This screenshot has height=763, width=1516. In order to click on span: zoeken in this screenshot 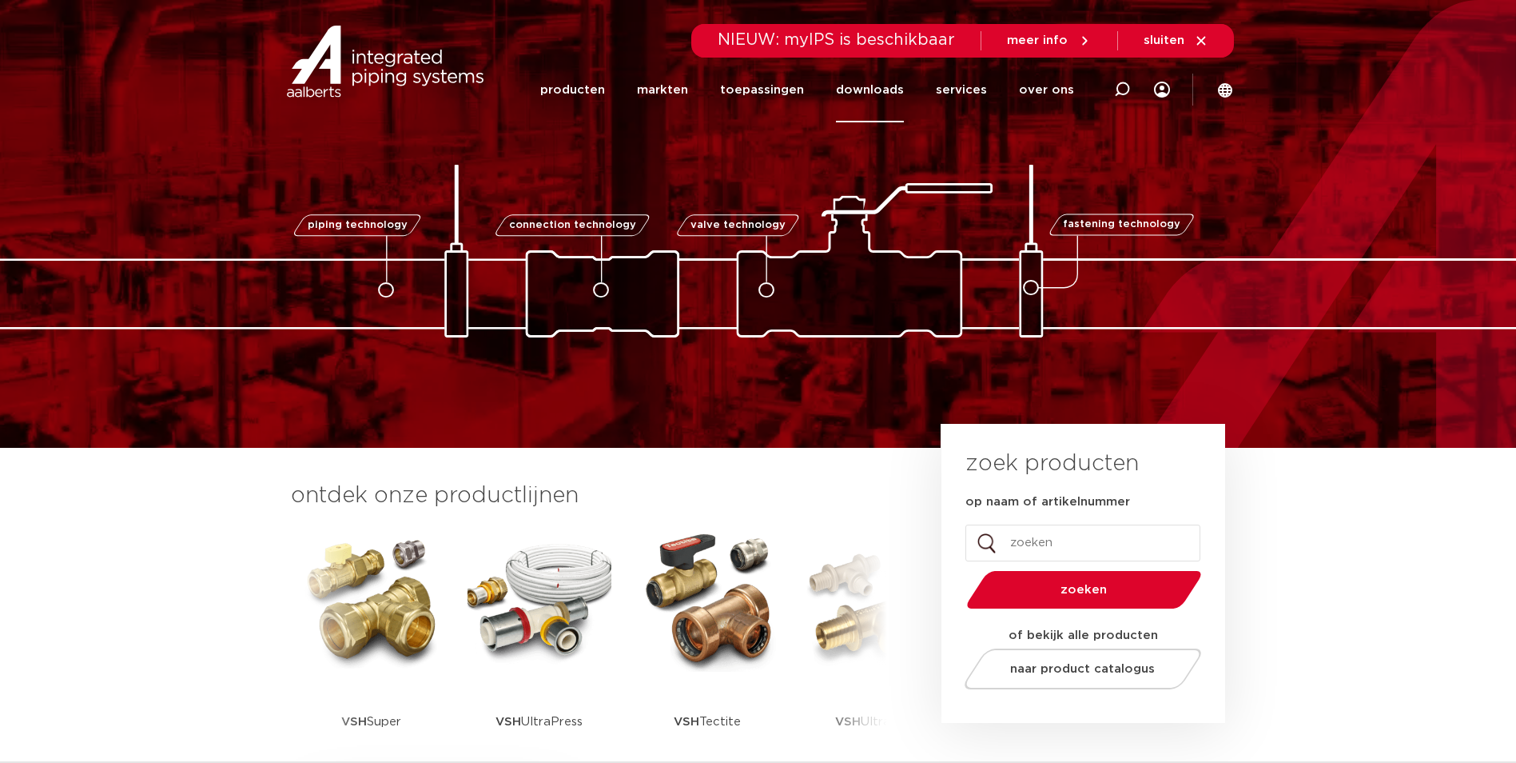, I will do `click(1084, 589)`.